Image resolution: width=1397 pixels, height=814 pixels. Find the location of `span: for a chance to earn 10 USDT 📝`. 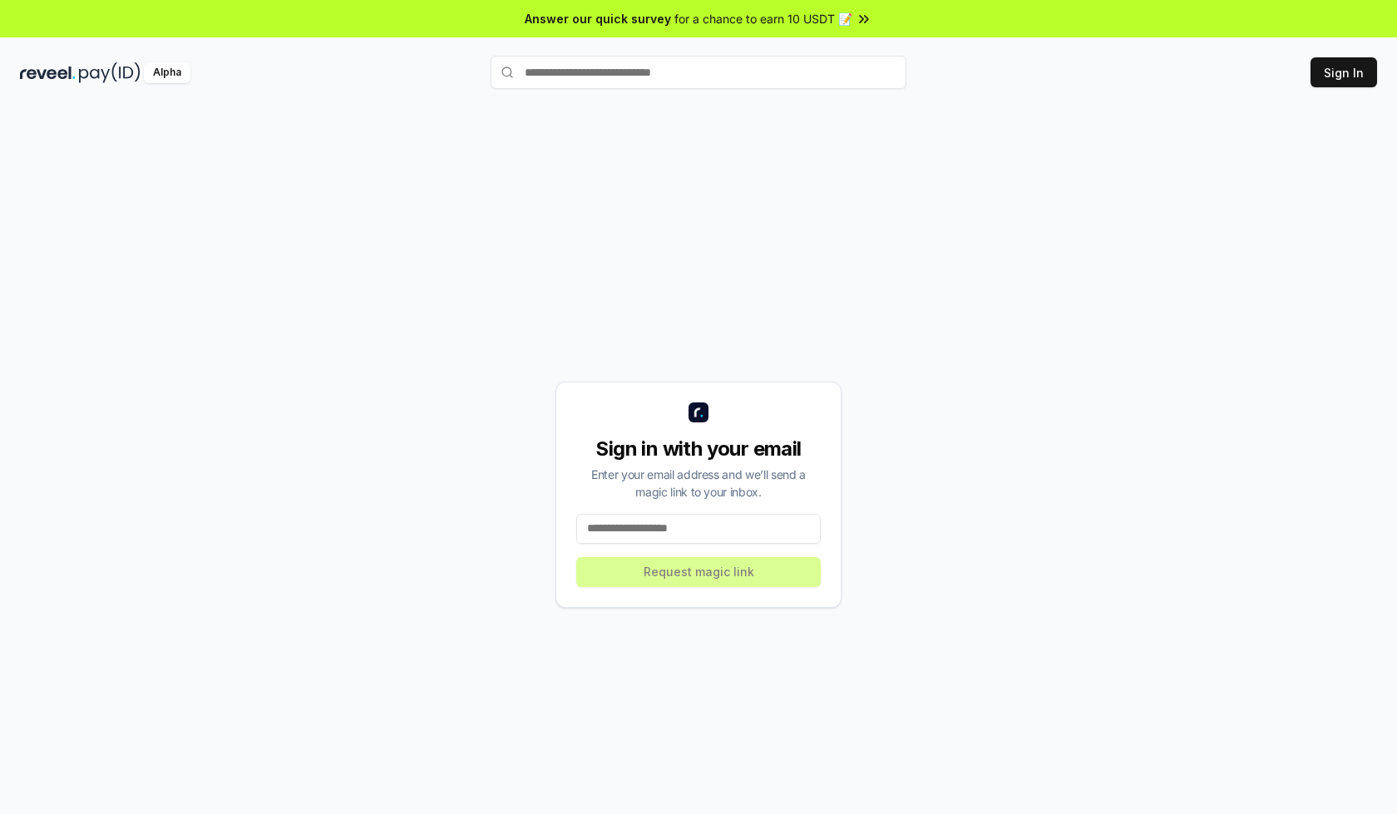

span: for a chance to earn 10 USDT 📝 is located at coordinates (763, 18).